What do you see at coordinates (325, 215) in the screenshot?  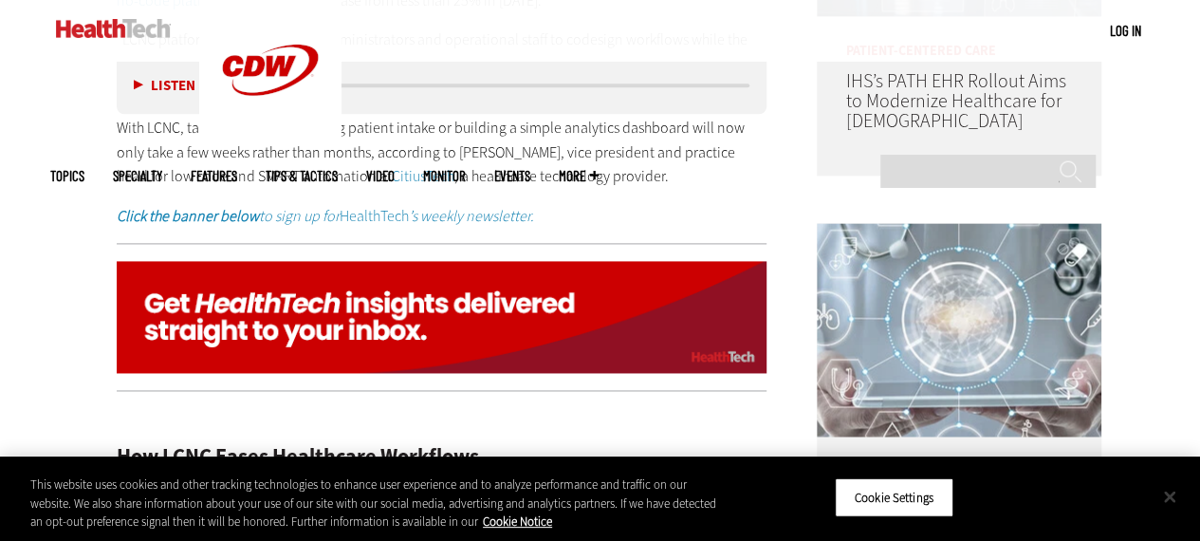 I see `a: Click the banner belowto sign up forHealthTech’s weekly newsletter.` at bounding box center [325, 215].